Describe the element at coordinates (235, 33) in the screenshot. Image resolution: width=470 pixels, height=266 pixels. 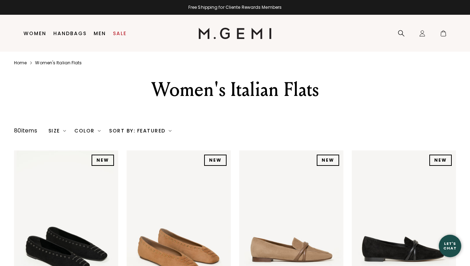
I see `img: M.Gemi` at that location.